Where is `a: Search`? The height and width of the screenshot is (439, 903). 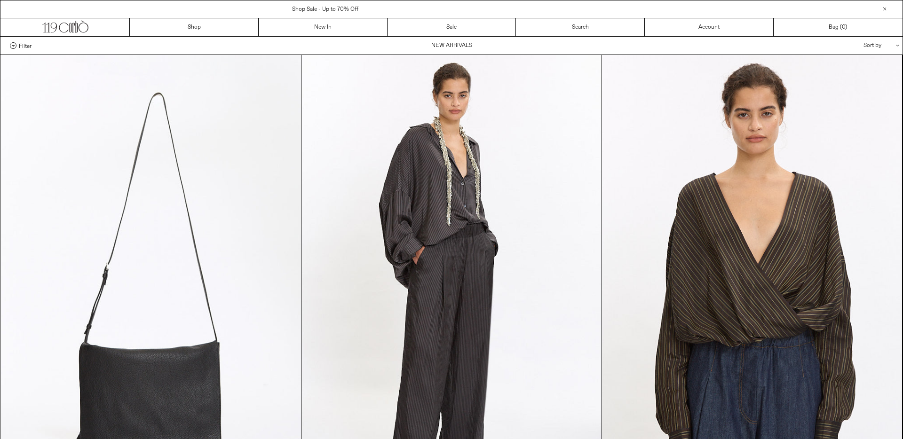 a: Search is located at coordinates (580, 27).